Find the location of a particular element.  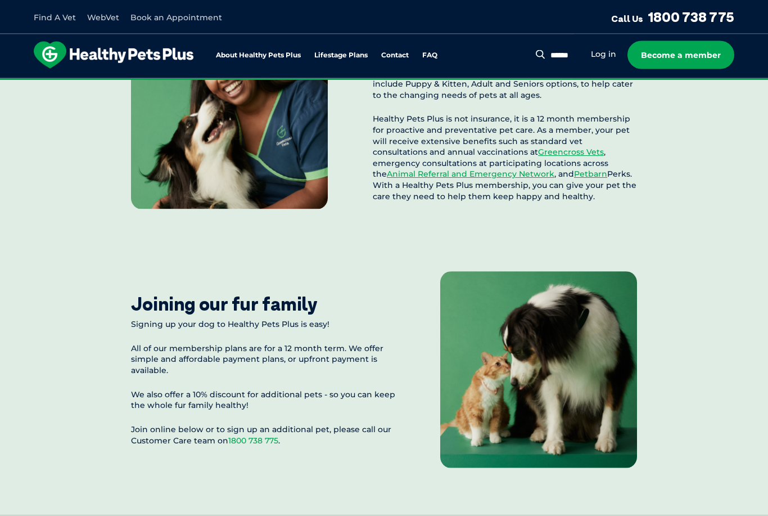

a: Log in is located at coordinates (603, 54).